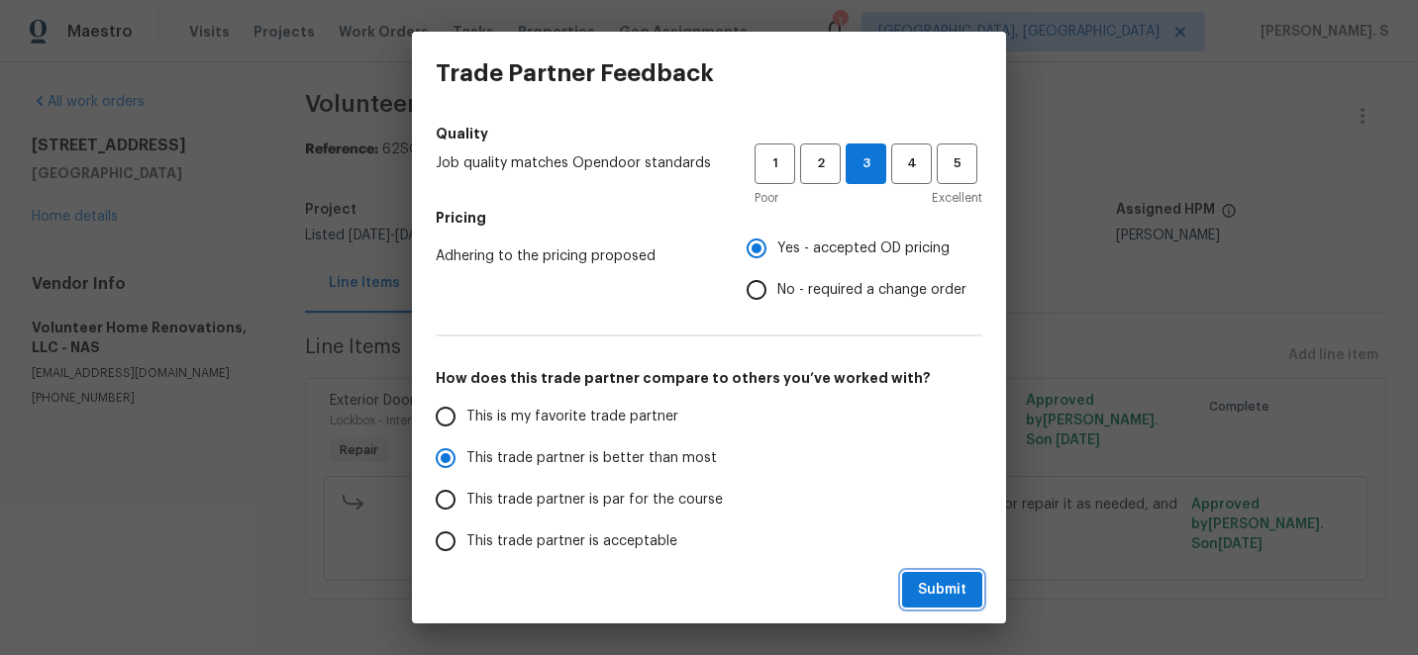 This screenshot has width=1418, height=655. I want to click on div: How does this trade partner compare to others you’ve worked with?, so click(709, 500).